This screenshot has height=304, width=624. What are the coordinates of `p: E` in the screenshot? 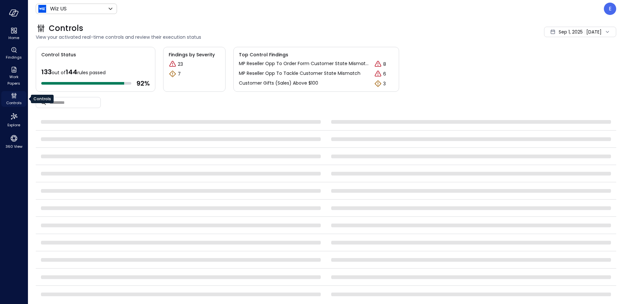 It's located at (610, 9).